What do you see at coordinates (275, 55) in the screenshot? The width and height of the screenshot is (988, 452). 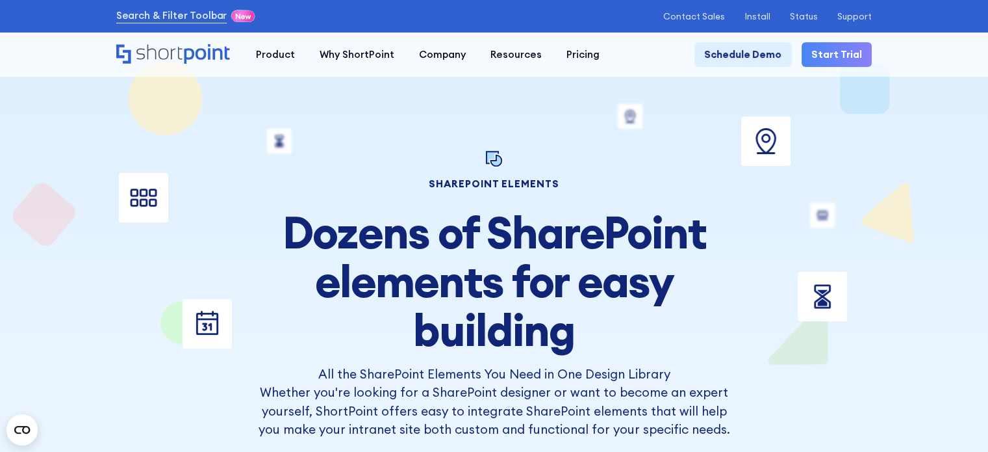 I see `a: Product` at bounding box center [275, 55].